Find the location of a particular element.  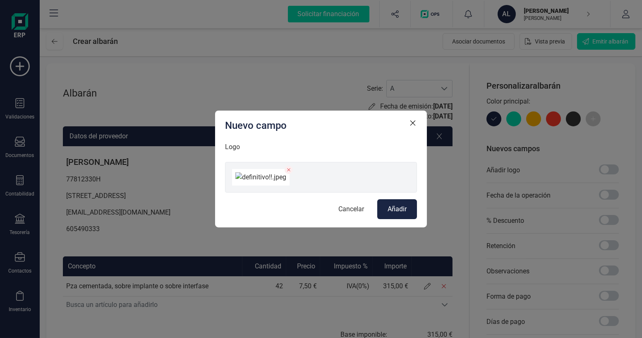

span: Añadir is located at coordinates (397, 209).